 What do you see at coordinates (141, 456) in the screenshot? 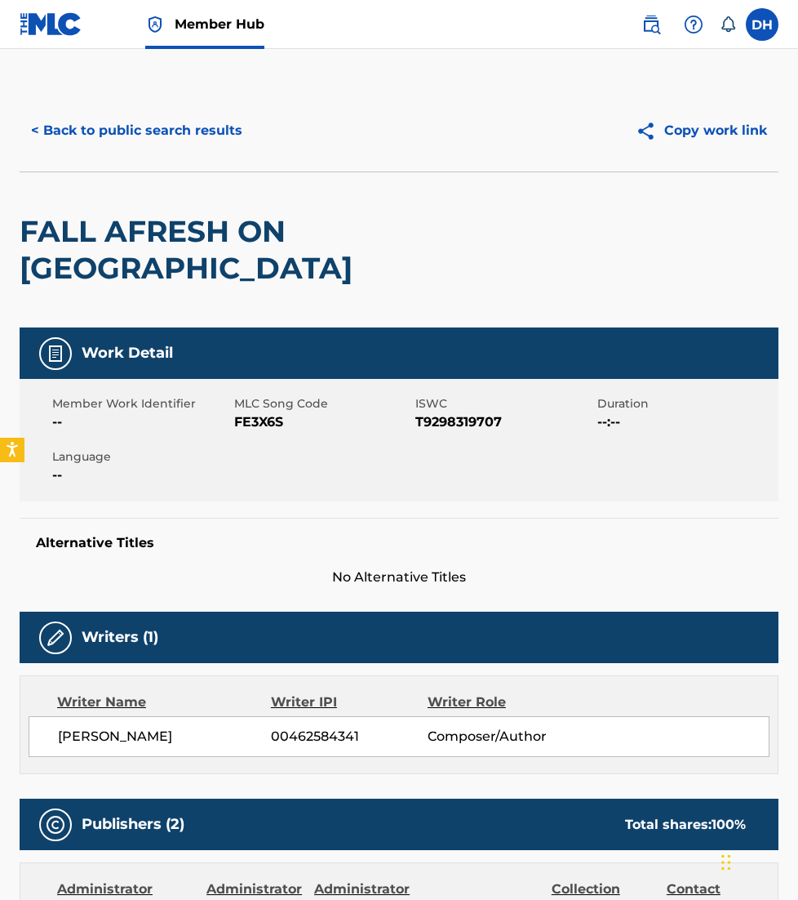
I see `span: Language` at bounding box center [141, 456].